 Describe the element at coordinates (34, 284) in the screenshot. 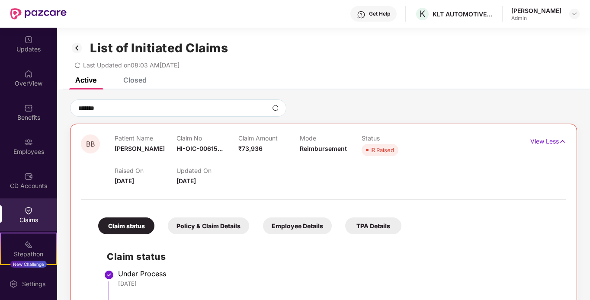

I see `div: Settings` at that location.